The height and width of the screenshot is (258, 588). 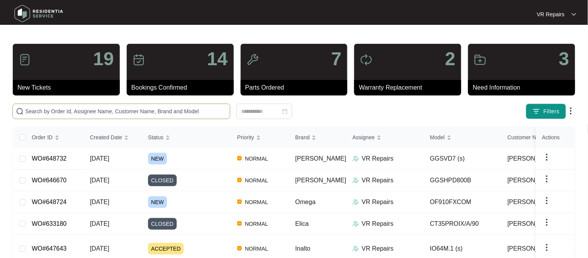 I want to click on p: 14, so click(x=217, y=59).